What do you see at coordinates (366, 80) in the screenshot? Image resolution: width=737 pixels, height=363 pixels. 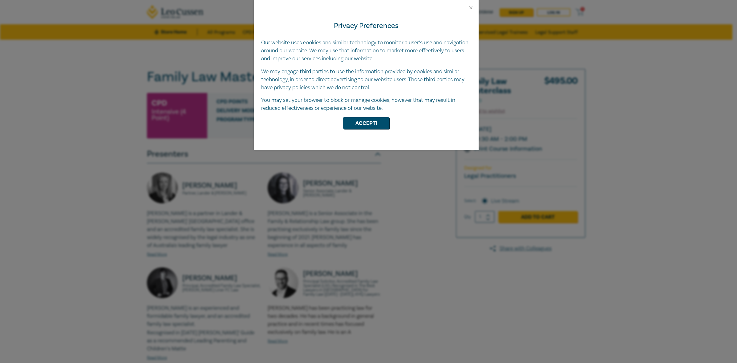 I see `p: We may engage third parties to use the information provided by cookies and similar technology, in...` at bounding box center [366, 80].